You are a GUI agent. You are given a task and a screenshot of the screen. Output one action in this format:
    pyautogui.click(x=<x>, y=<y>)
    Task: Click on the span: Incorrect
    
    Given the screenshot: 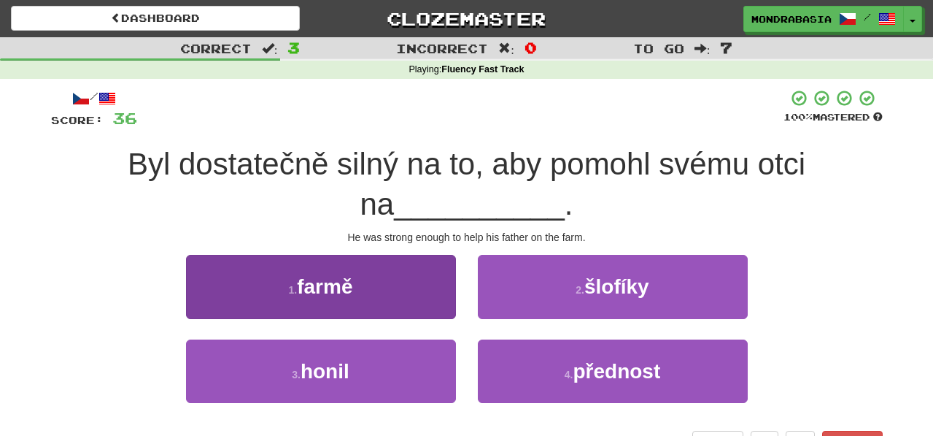 What is the action you would take?
    pyautogui.click(x=442, y=48)
    